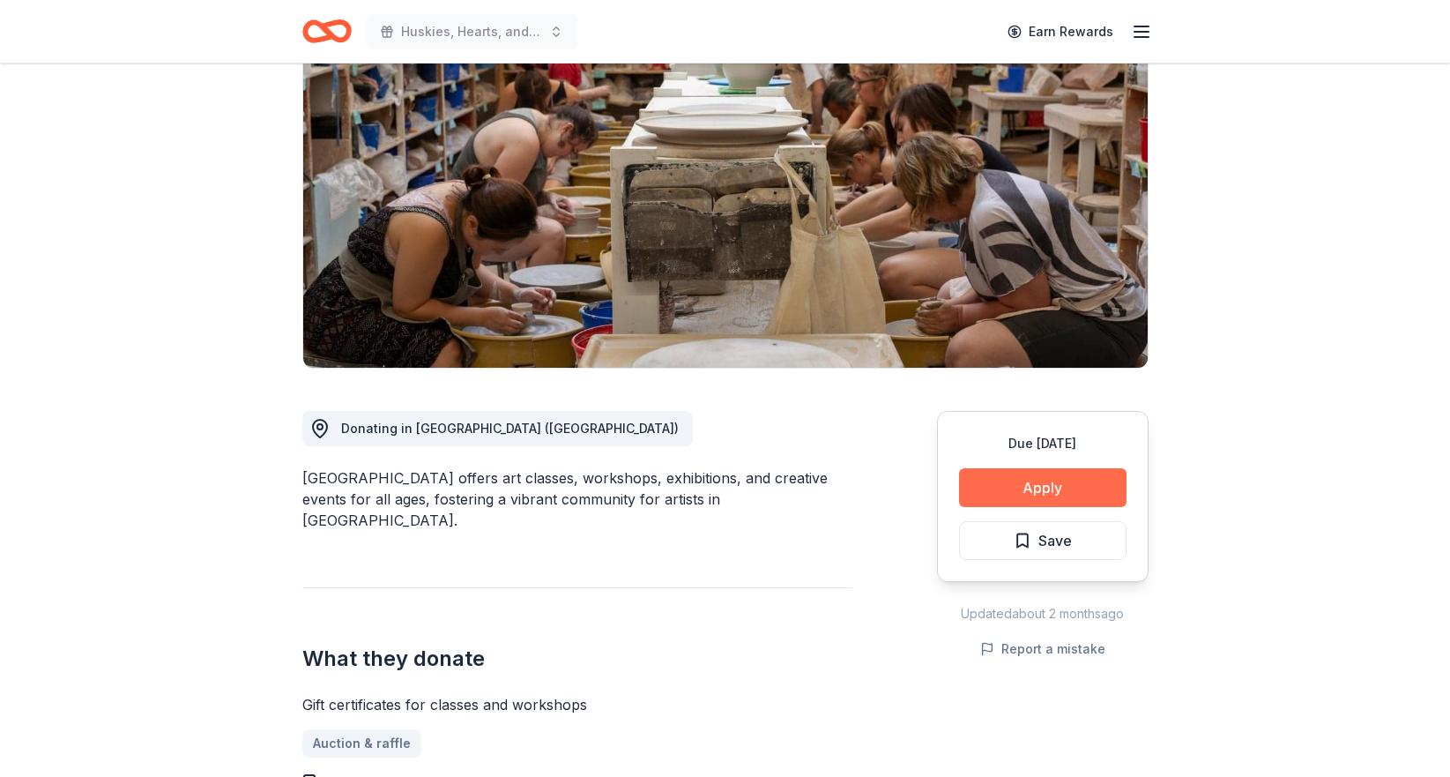 The width and height of the screenshot is (1450, 777). Describe the element at coordinates (1043, 487) in the screenshot. I see `button: Apply` at that location.